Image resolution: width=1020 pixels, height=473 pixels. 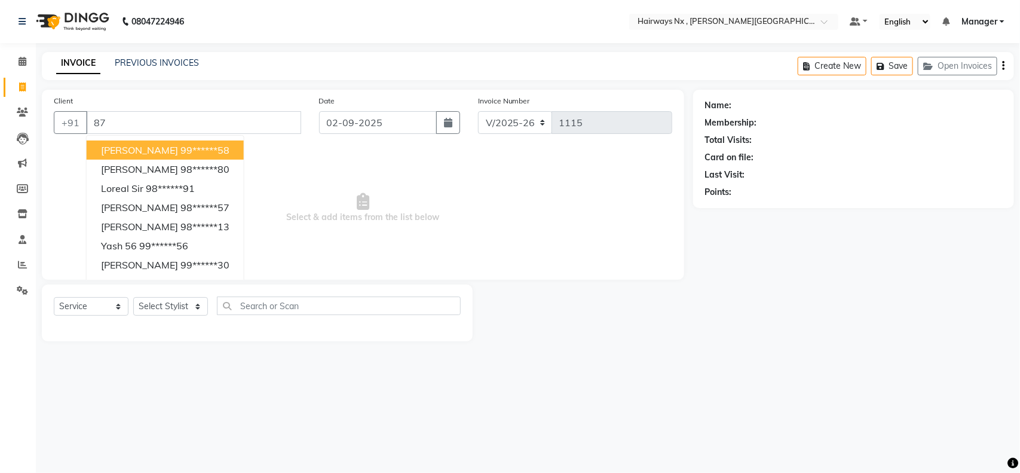 What do you see at coordinates (504, 101) in the screenshot?
I see `label: Invoice Number` at bounding box center [504, 101].